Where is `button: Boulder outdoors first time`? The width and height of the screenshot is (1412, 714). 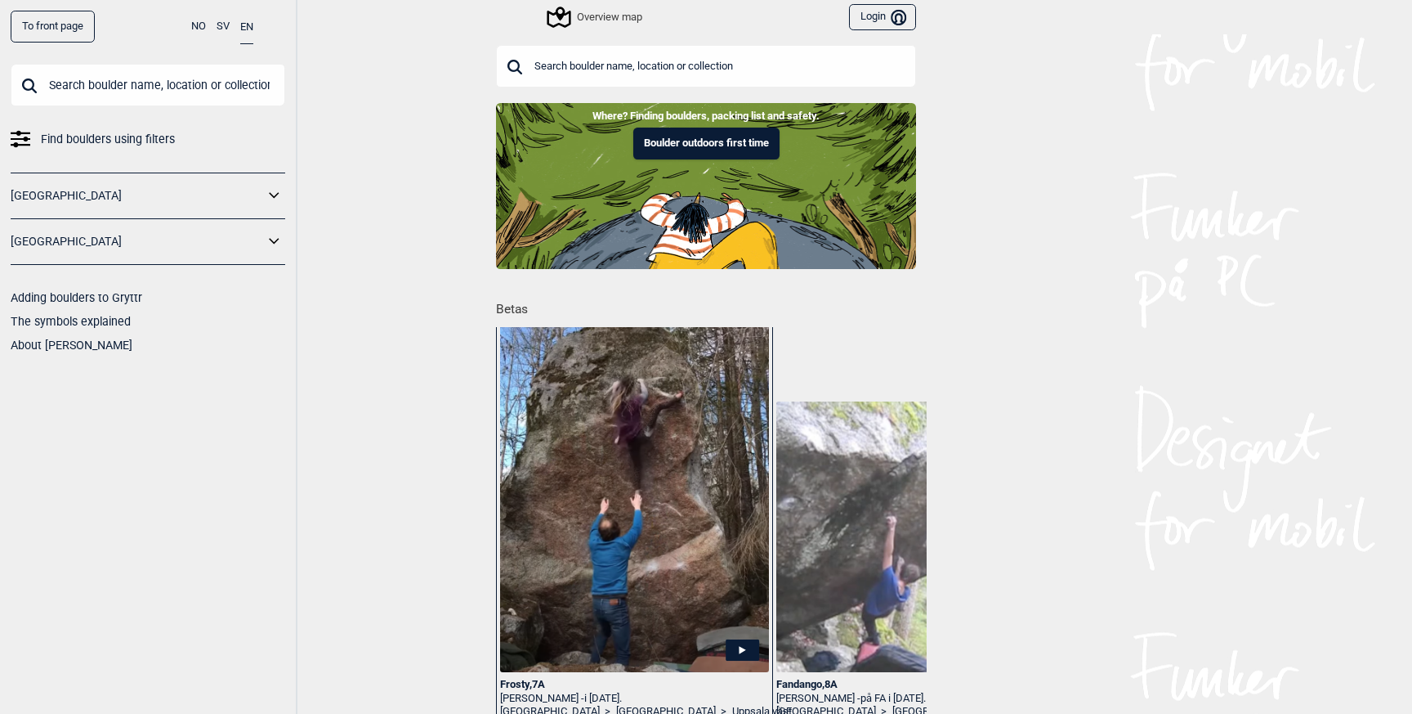 button: Boulder outdoors first time is located at coordinates (706, 143).